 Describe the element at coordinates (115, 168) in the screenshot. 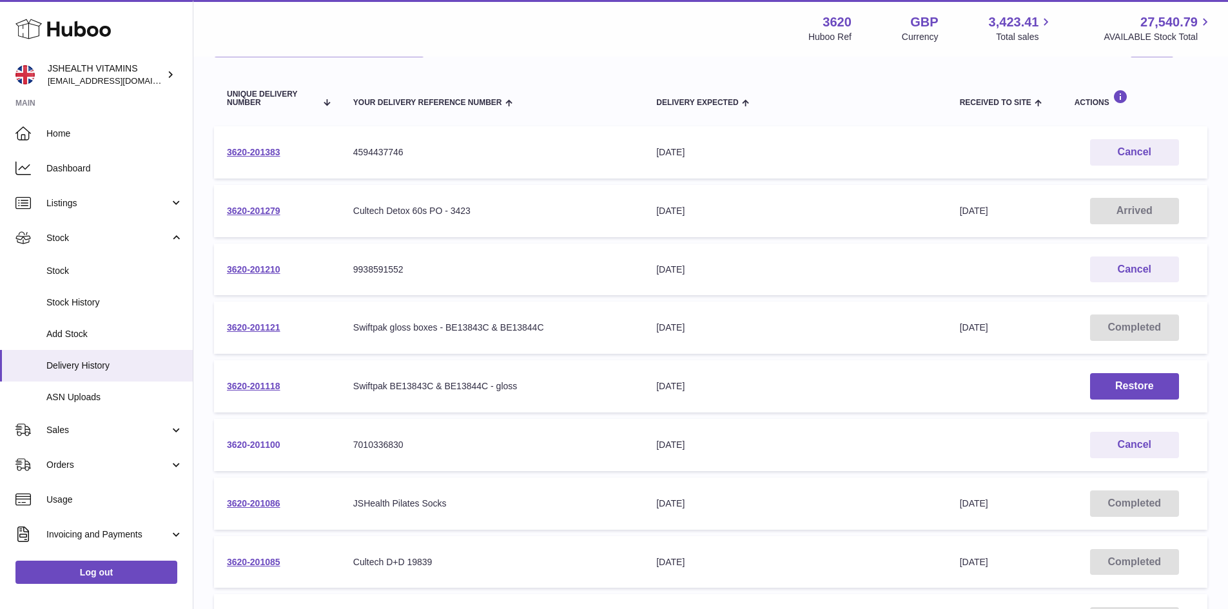

I see `span: Dashboard` at that location.